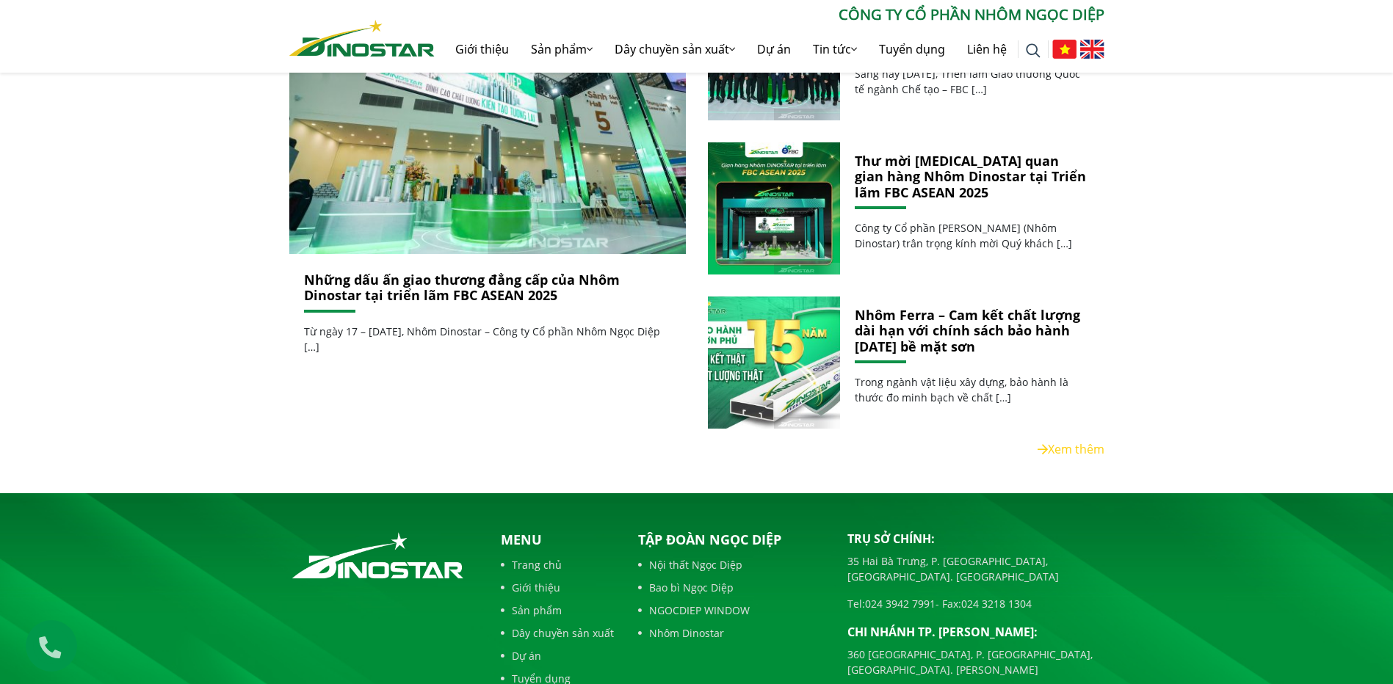  I want to click on a: Trang chủ, so click(557, 565).